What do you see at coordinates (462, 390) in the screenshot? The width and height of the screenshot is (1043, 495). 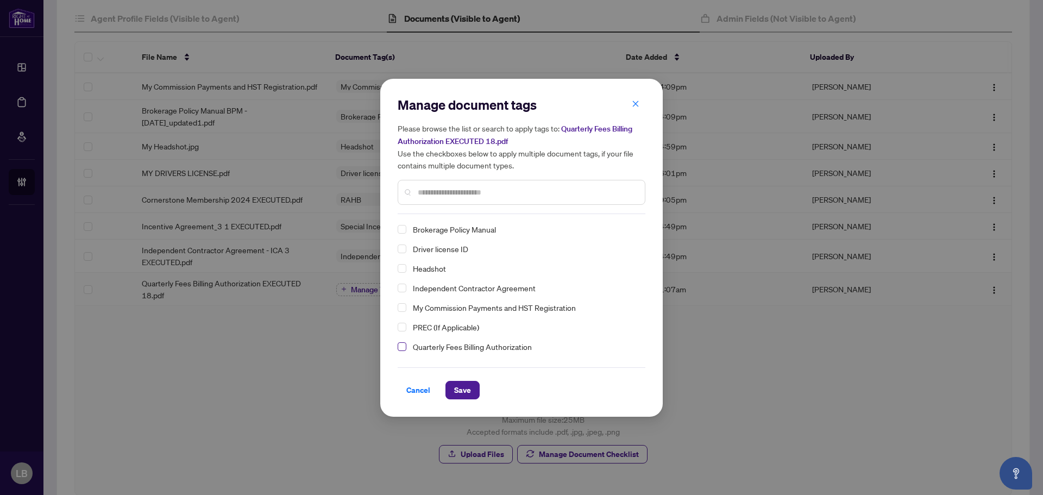 I see `span: Save` at bounding box center [462, 390].